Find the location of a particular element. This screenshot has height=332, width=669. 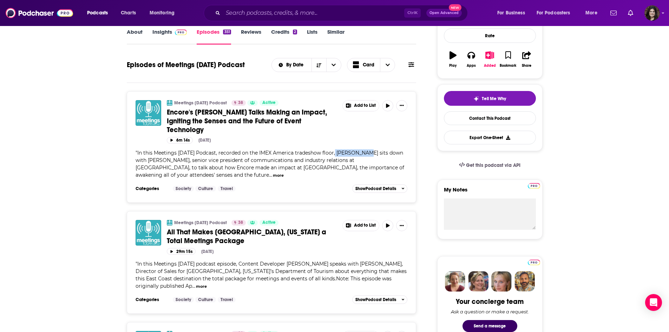

img: Podchaser - Follow, Share and Rate Podcasts is located at coordinates (39, 13).